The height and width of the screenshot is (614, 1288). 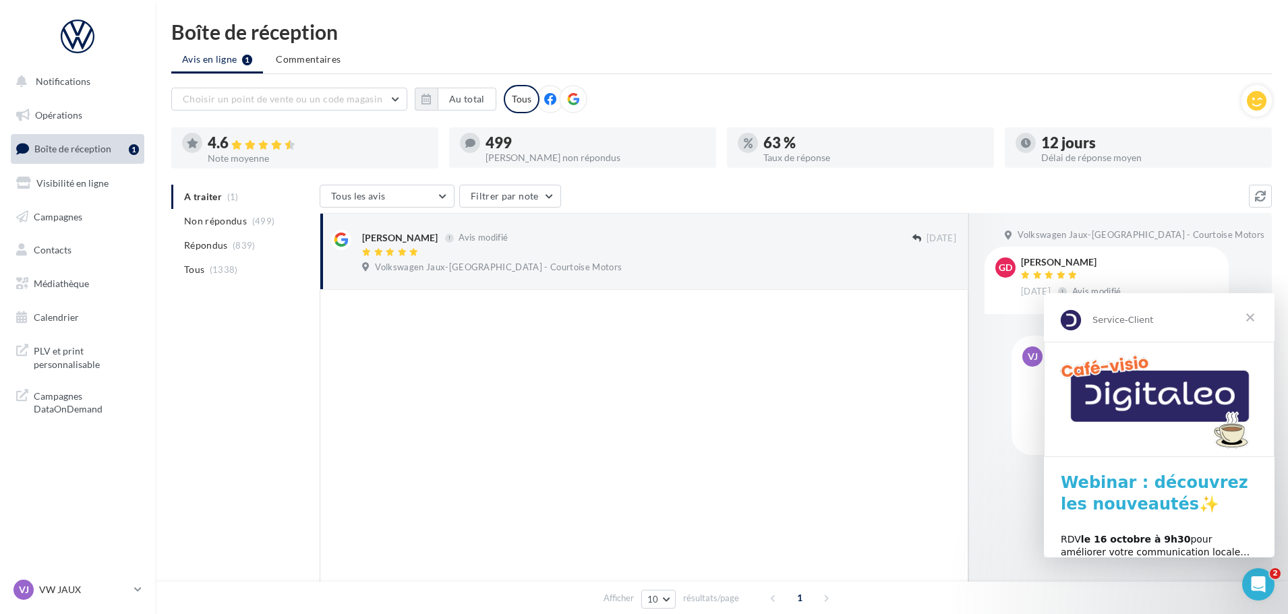 What do you see at coordinates (264, 221) in the screenshot?
I see `span: (499)` at bounding box center [264, 221].